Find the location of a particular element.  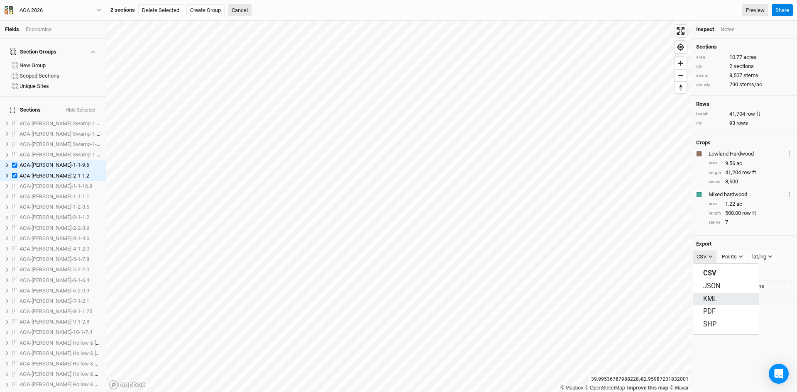

button: Delete Selected is located at coordinates (161, 10).